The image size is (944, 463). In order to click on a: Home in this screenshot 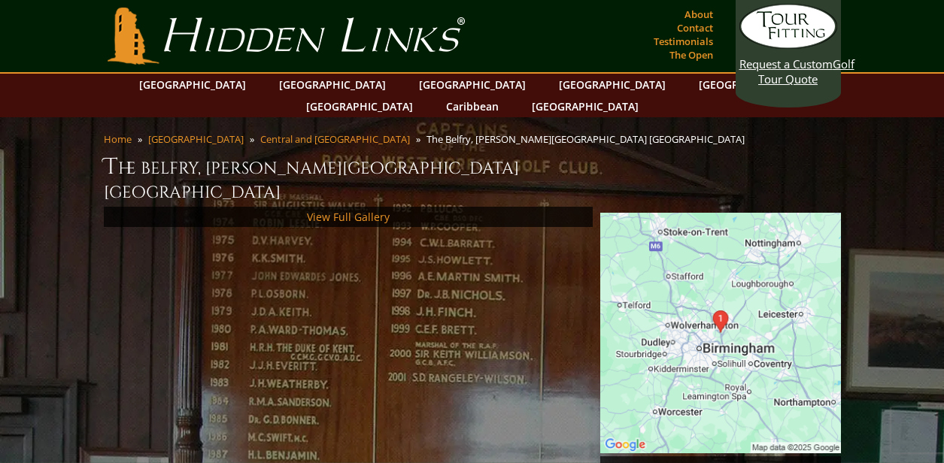, I will do `click(117, 139)`.